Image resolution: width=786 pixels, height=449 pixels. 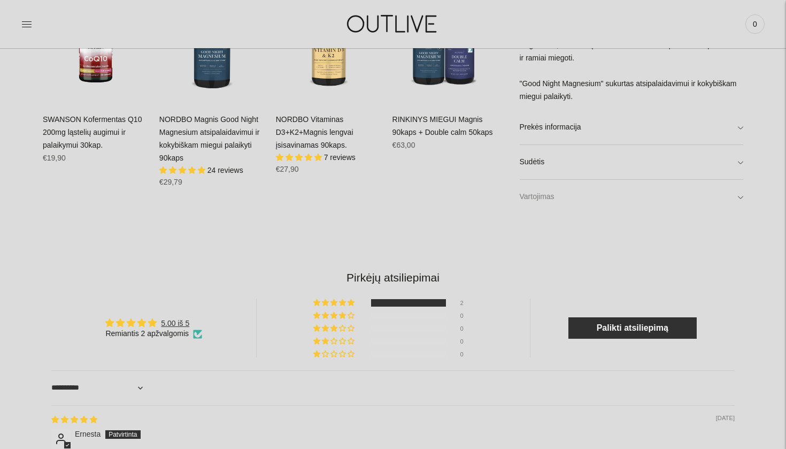 What do you see at coordinates (197, 334) in the screenshot?
I see `img: Verified Checkmark` at bounding box center [197, 334].